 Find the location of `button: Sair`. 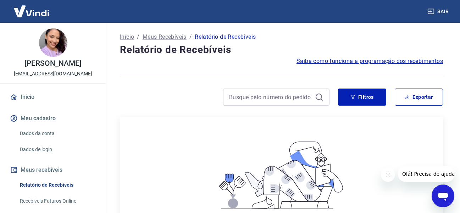

button: Sair is located at coordinates (439, 11).